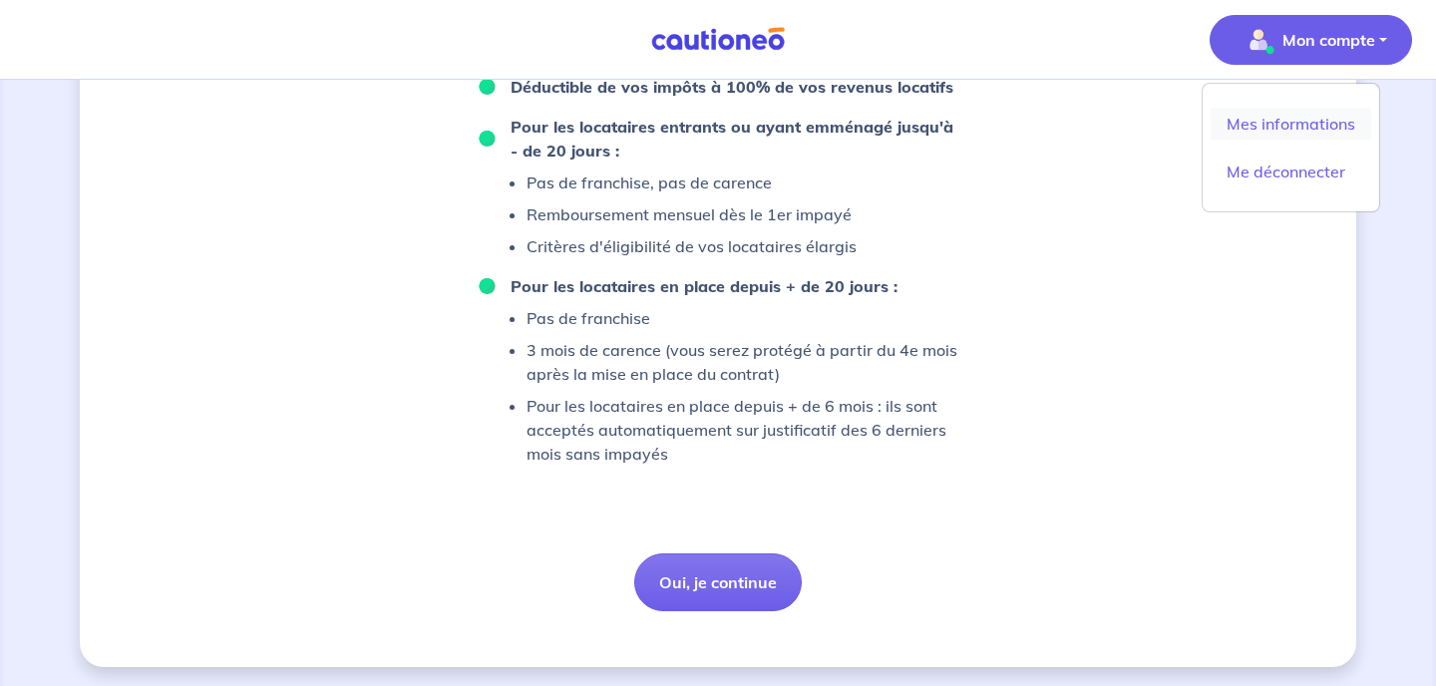 The image size is (1436, 686). Describe the element at coordinates (718, 582) in the screenshot. I see `button: Oui, je continue` at that location.